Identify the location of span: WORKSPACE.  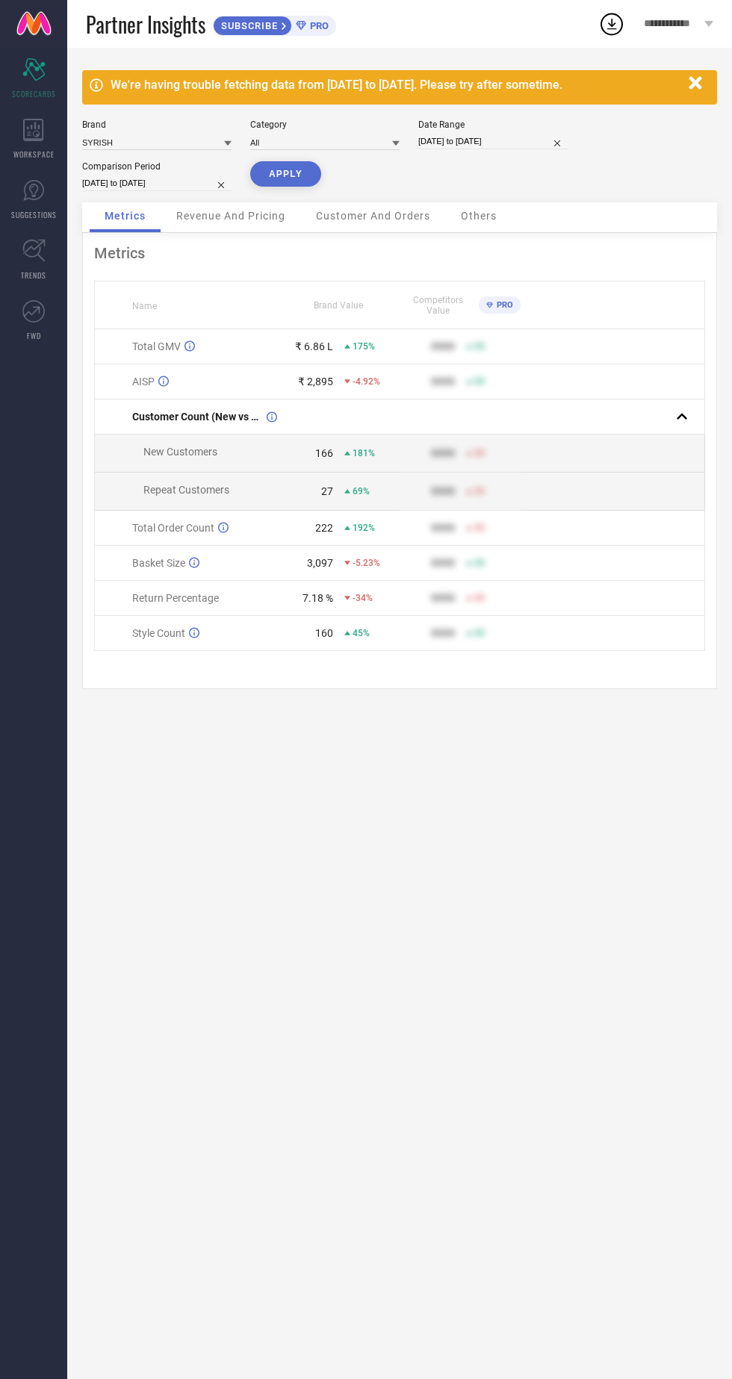
(34, 154).